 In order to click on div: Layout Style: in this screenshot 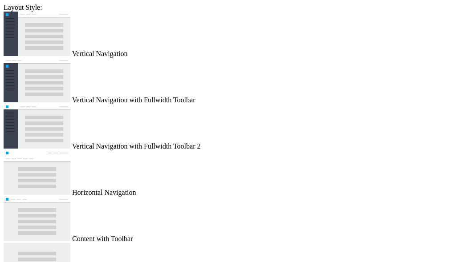, I will do `click(228, 8)`.